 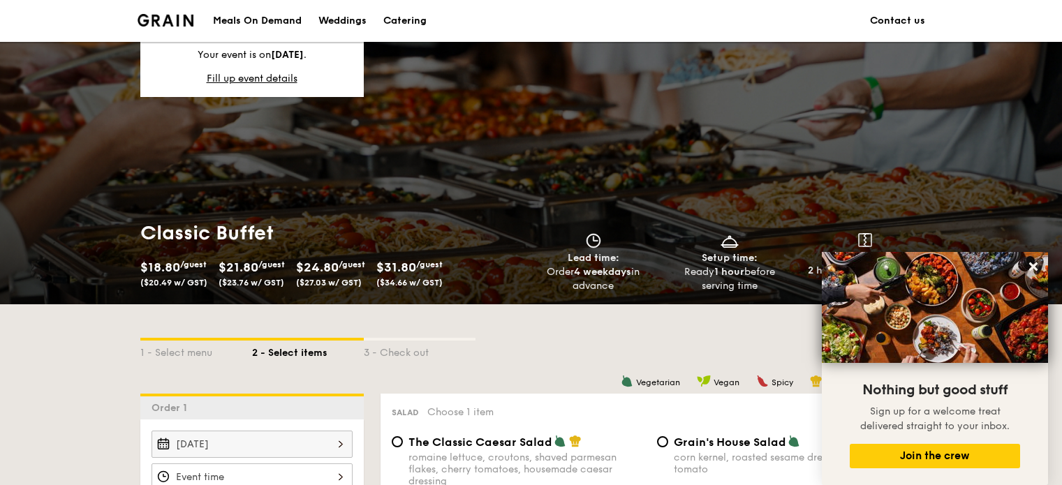 I want to click on div: Order in advance, so click(x=593, y=279).